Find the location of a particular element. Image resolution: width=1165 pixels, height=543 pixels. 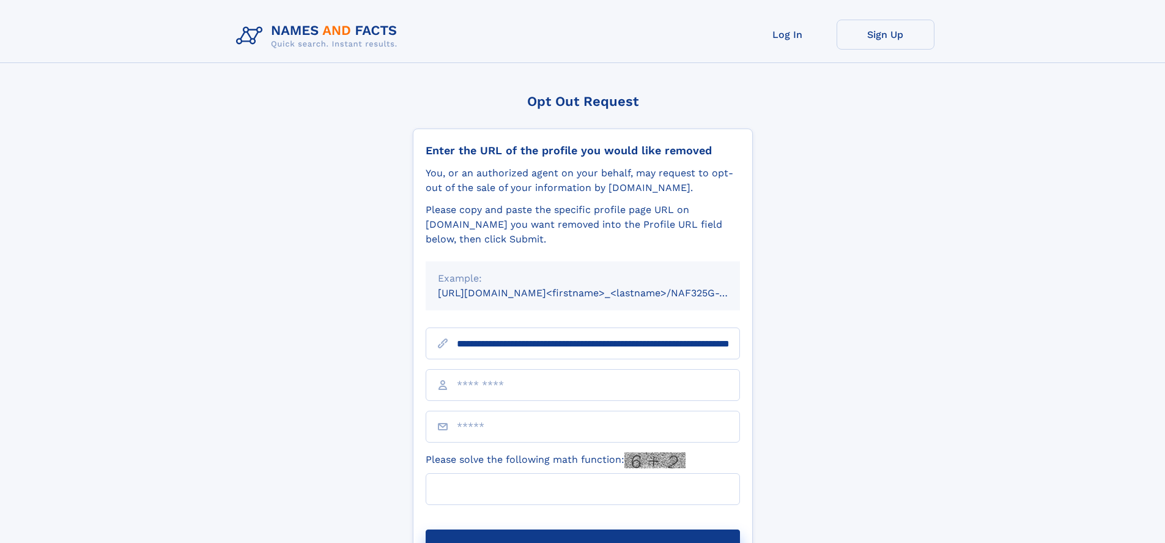

label: Please solve the following math function: is located at coordinates (555, 460).